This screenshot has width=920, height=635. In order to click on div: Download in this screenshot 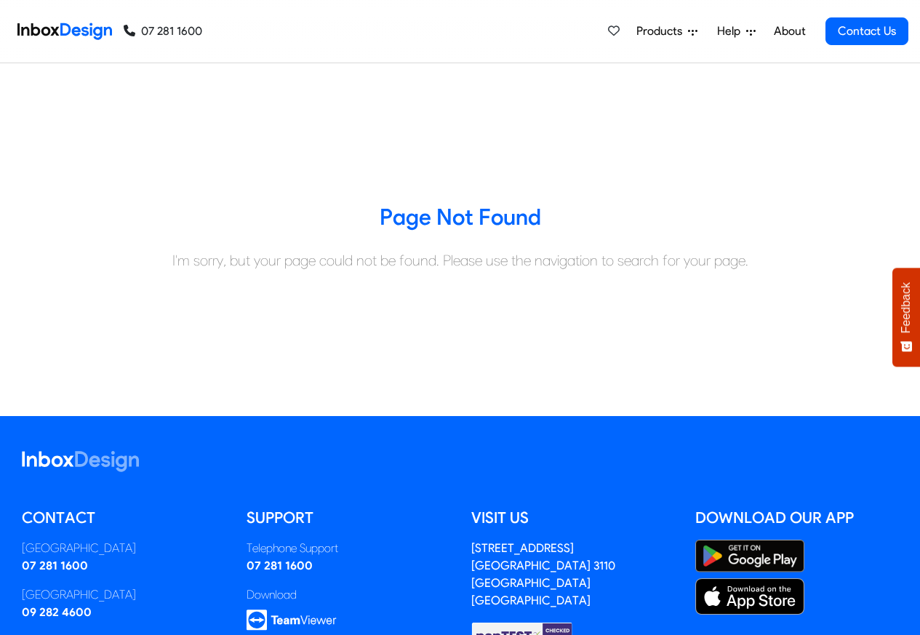, I will do `click(348, 595)`.